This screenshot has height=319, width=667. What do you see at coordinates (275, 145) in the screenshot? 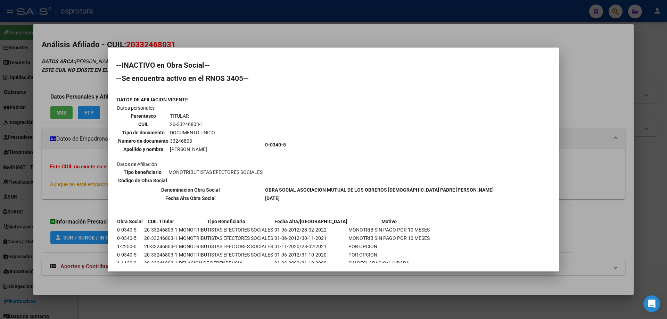
I see `b: 0-0340-5` at bounding box center [275, 145].